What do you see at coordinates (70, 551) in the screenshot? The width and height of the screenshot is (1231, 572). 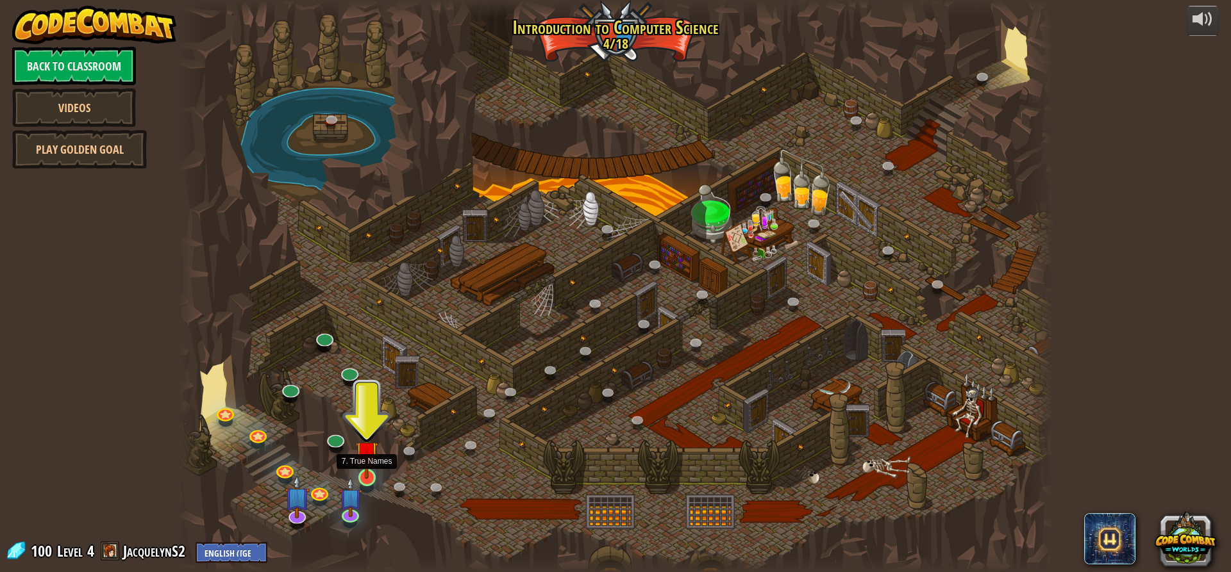 I see `span: Level` at bounding box center [70, 551].